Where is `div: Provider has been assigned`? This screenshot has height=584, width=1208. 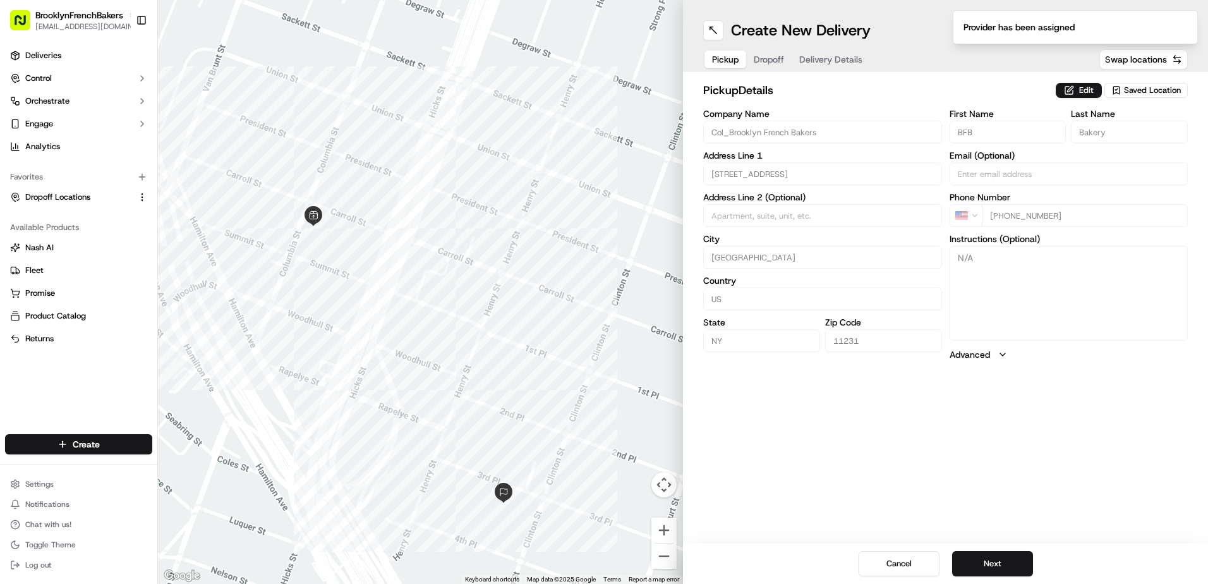 div: Provider has been assigned is located at coordinates (1019, 27).